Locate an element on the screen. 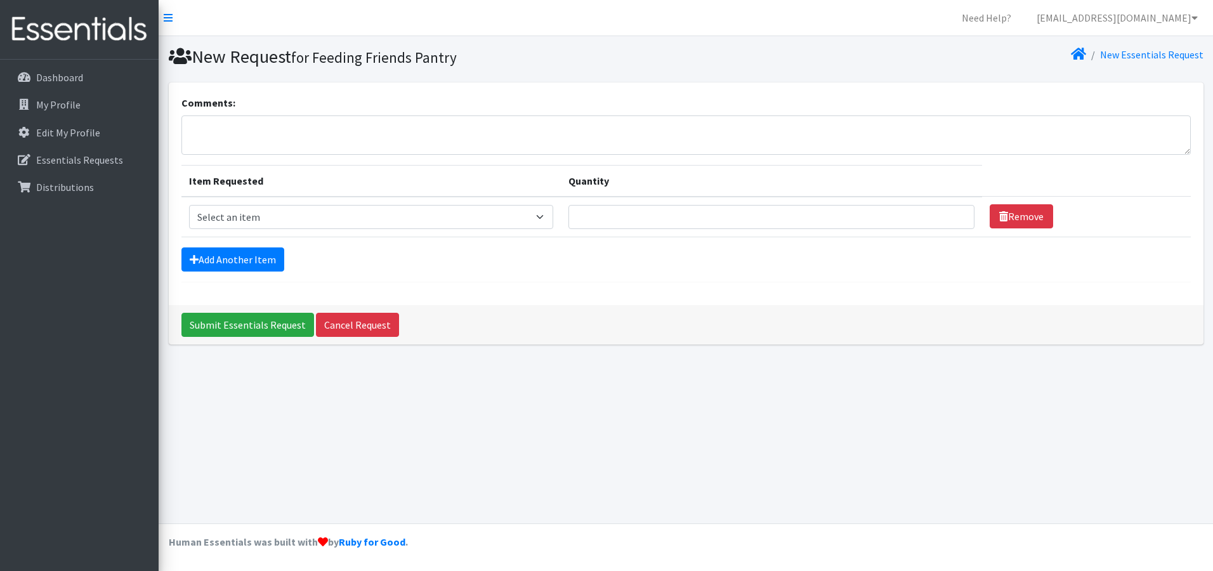  a: Add Another Item is located at coordinates (233, 259).